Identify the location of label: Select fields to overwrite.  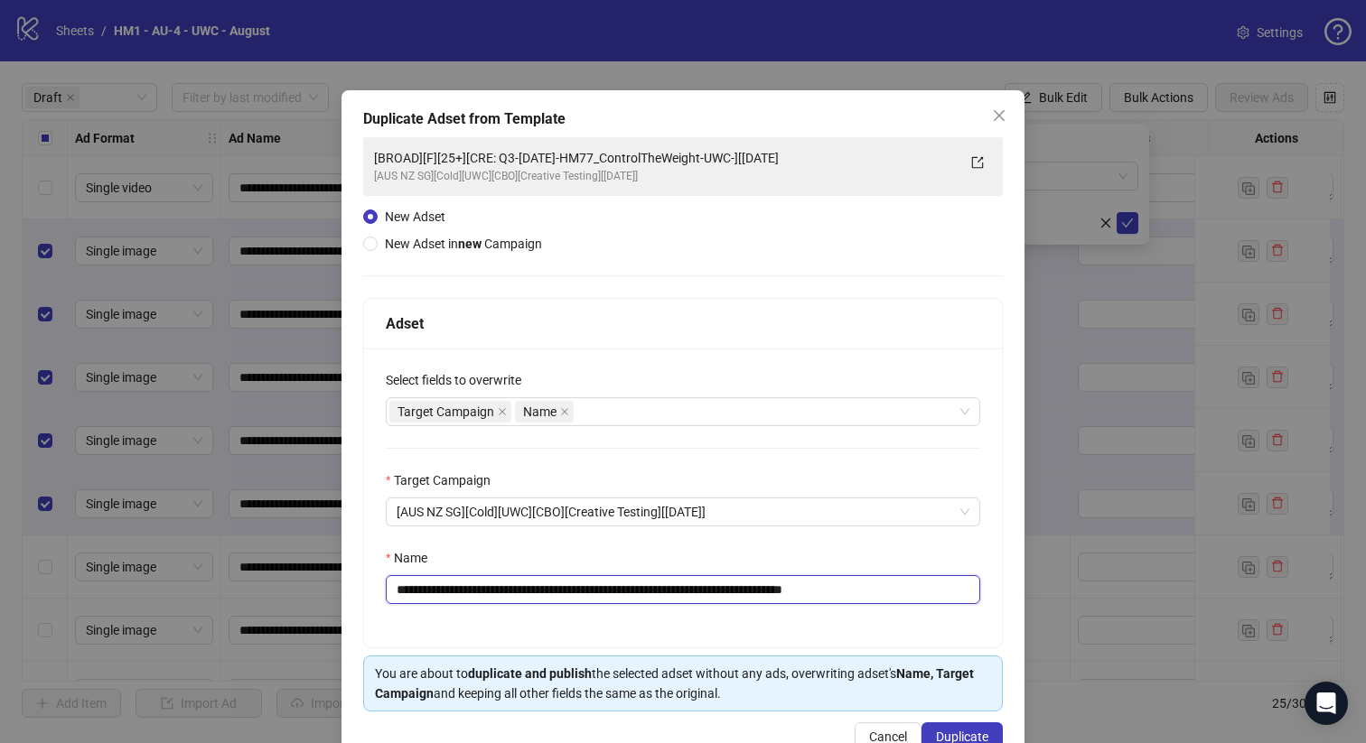
(459, 380).